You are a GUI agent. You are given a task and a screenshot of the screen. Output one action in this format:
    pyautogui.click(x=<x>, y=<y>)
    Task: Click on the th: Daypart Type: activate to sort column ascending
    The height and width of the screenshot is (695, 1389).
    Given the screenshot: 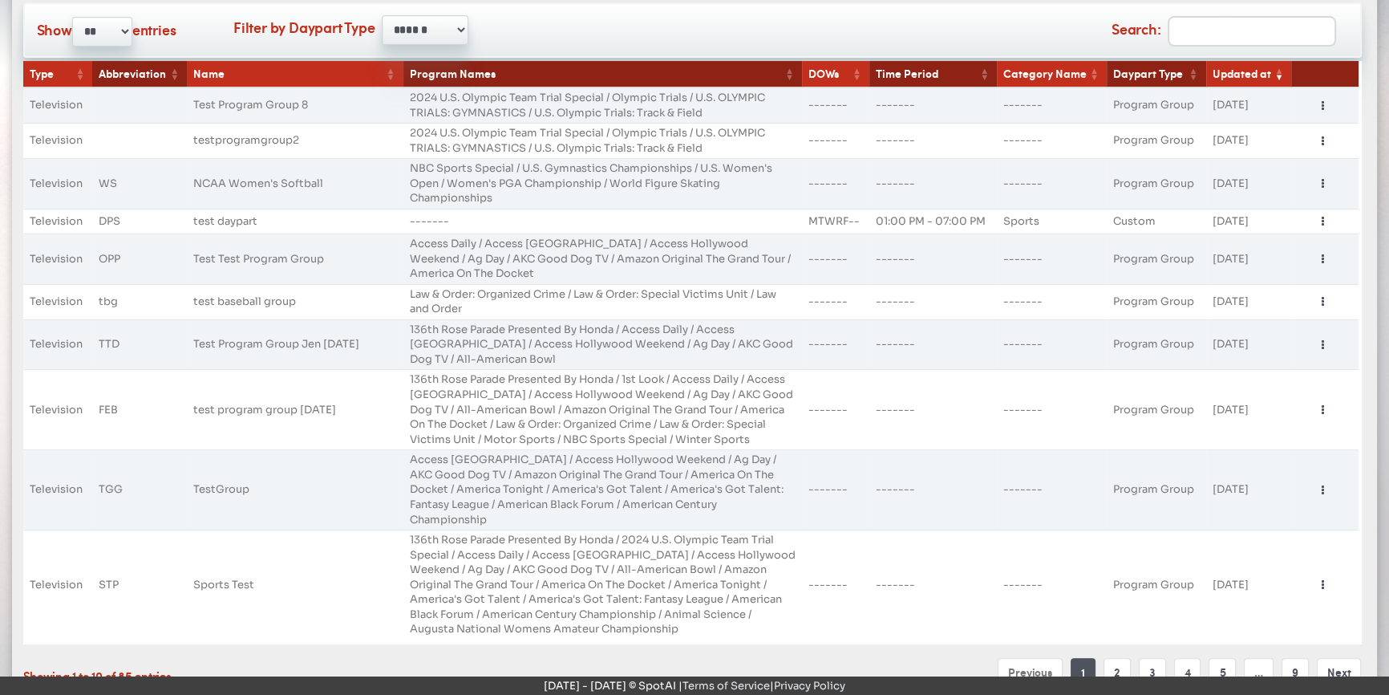 What is the action you would take?
    pyautogui.click(x=1157, y=74)
    